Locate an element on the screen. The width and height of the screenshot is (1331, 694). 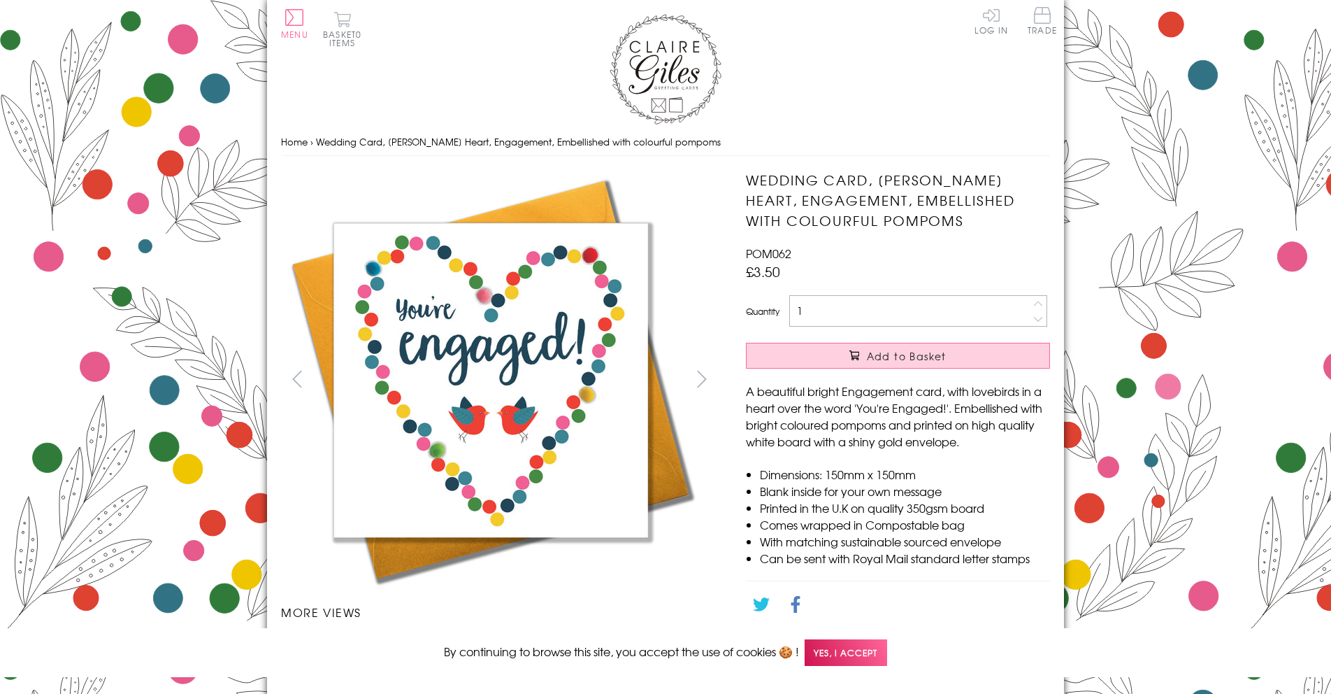
li: With matching sustainable sourced envelope is located at coordinates (905, 541).